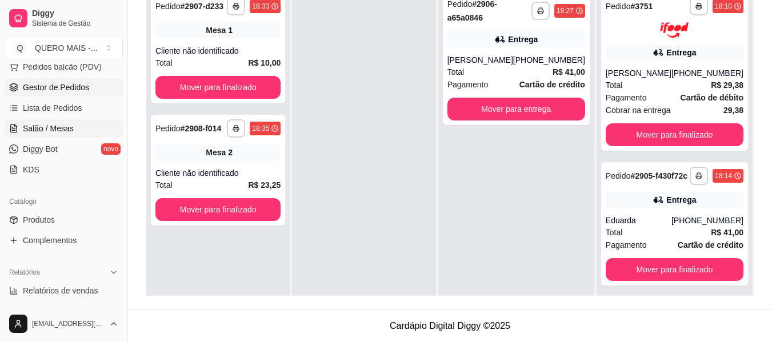 The image size is (772, 342). I want to click on span: Salão / Mesas, so click(48, 129).